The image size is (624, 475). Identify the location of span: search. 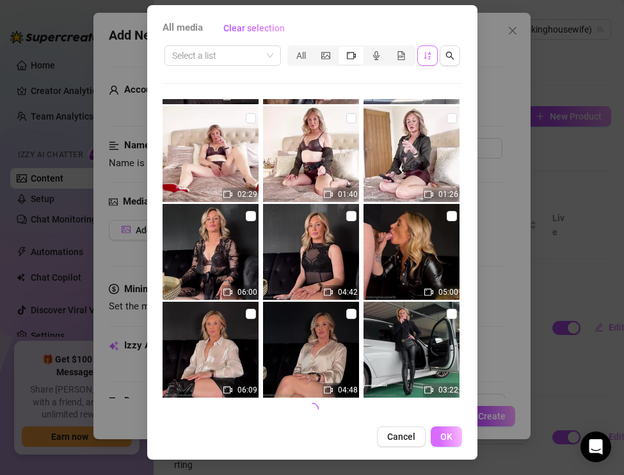
(450, 56).